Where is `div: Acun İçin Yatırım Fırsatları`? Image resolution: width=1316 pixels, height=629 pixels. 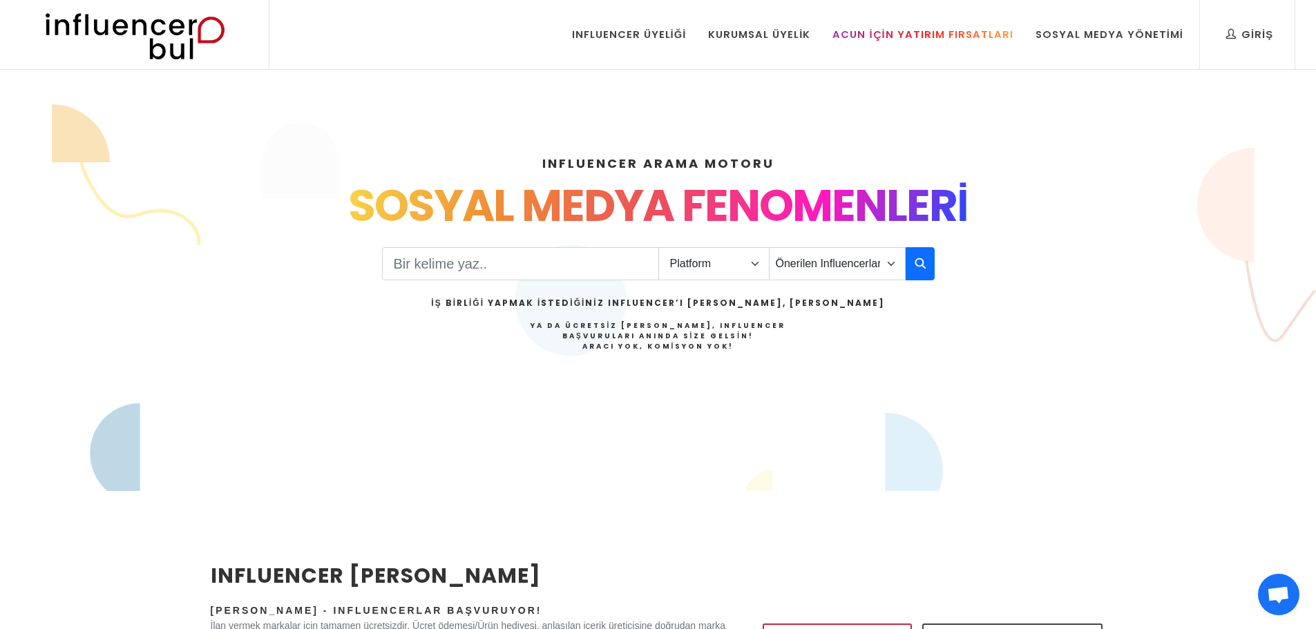 div: Acun İçin Yatırım Fırsatları is located at coordinates (922, 35).